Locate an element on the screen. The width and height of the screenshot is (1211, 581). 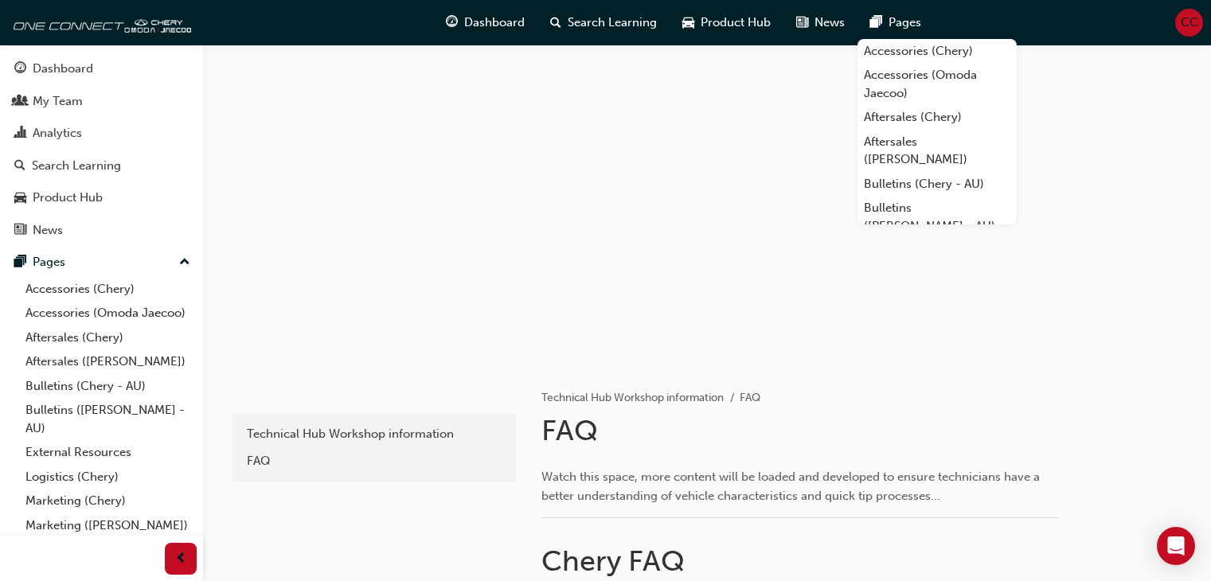
a: News is located at coordinates (101, 230).